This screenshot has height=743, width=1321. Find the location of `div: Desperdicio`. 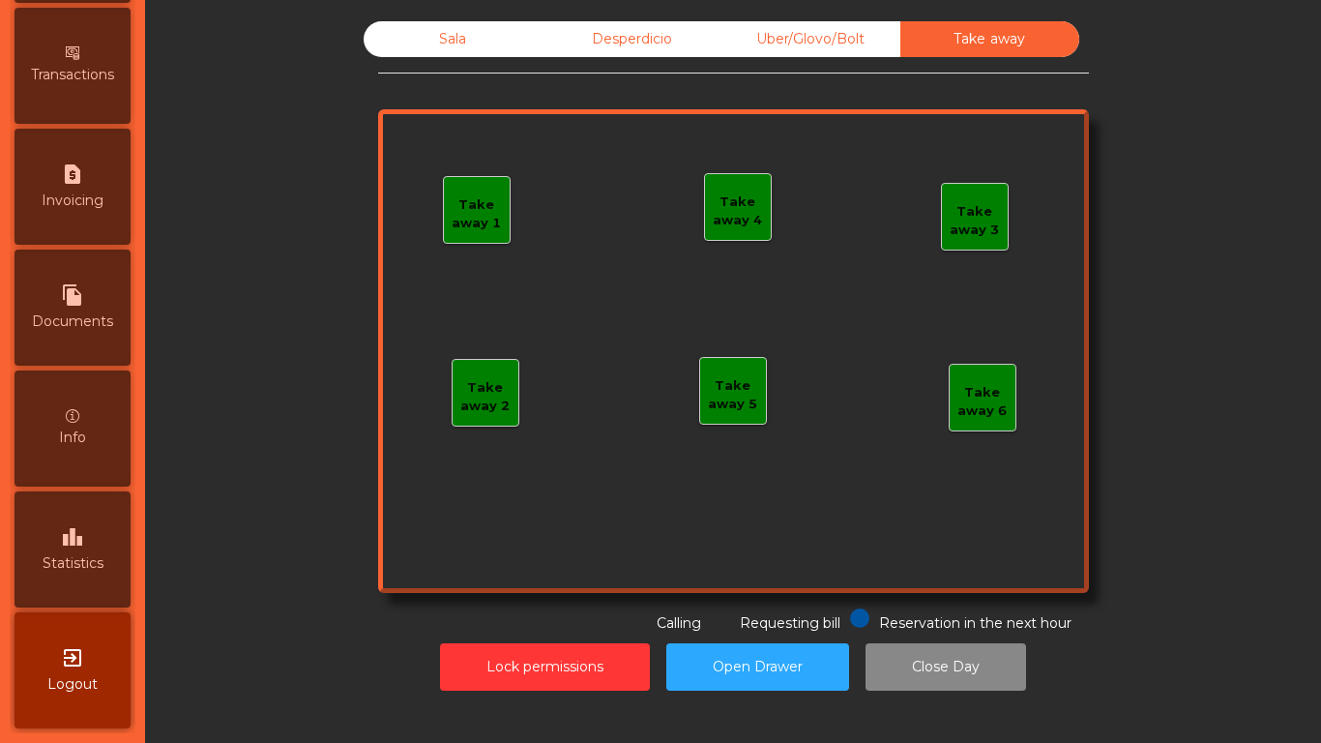

div: Desperdicio is located at coordinates (631, 39).